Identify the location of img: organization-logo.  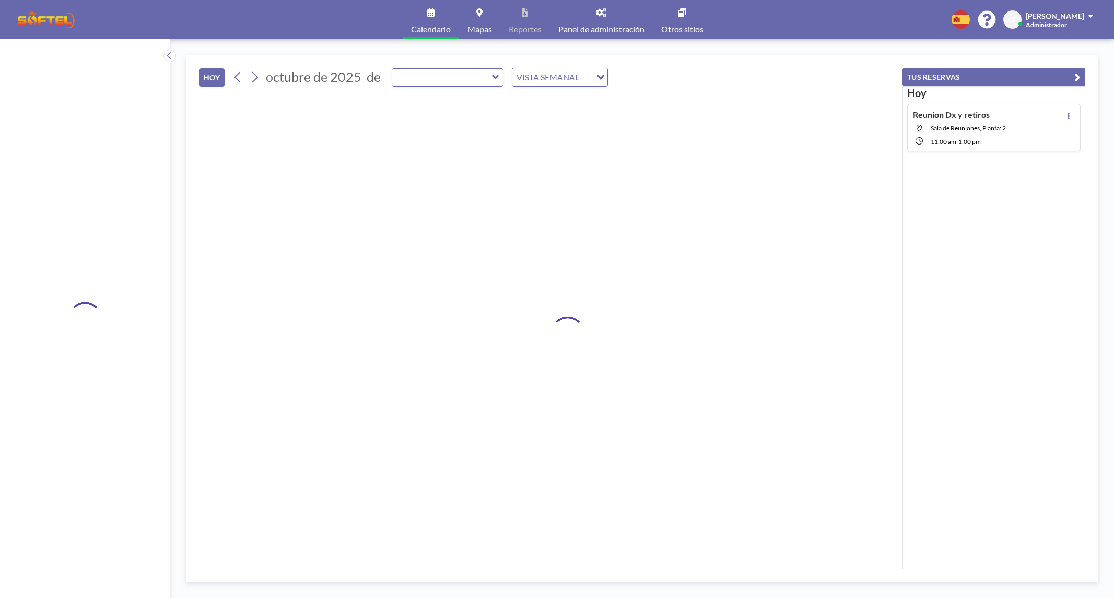
(46, 20).